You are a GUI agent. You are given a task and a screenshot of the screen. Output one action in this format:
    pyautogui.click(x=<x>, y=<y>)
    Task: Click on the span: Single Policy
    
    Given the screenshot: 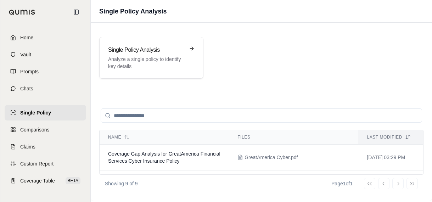 What is the action you would take?
    pyautogui.click(x=35, y=113)
    